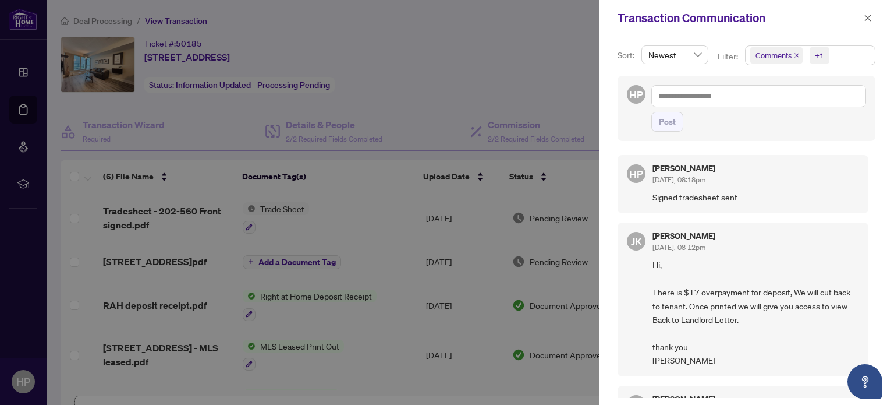  Describe the element at coordinates (636, 241) in the screenshot. I see `span: JK` at that location.